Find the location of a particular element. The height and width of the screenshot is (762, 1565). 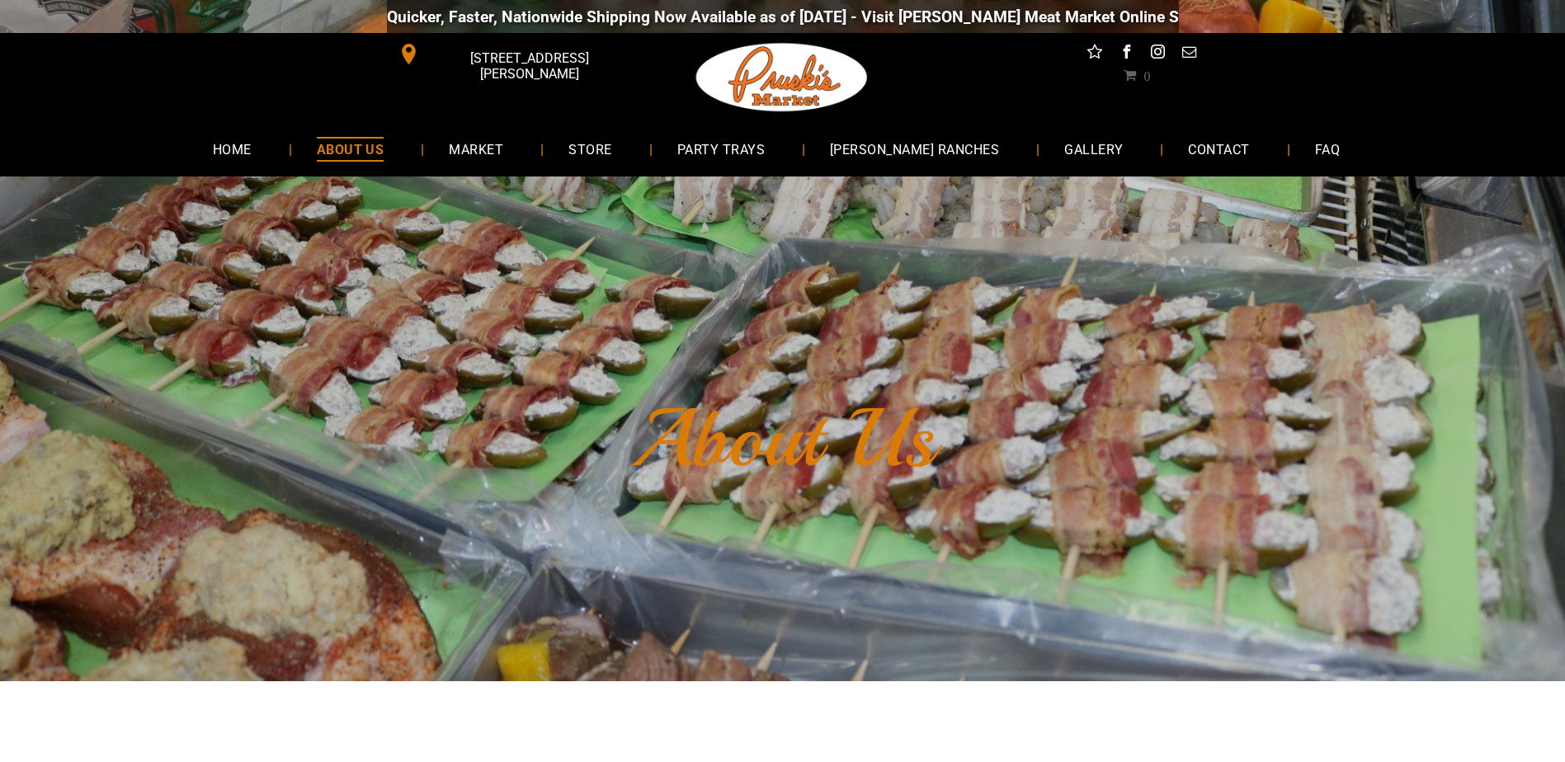

span: 0 is located at coordinates (1146, 75).